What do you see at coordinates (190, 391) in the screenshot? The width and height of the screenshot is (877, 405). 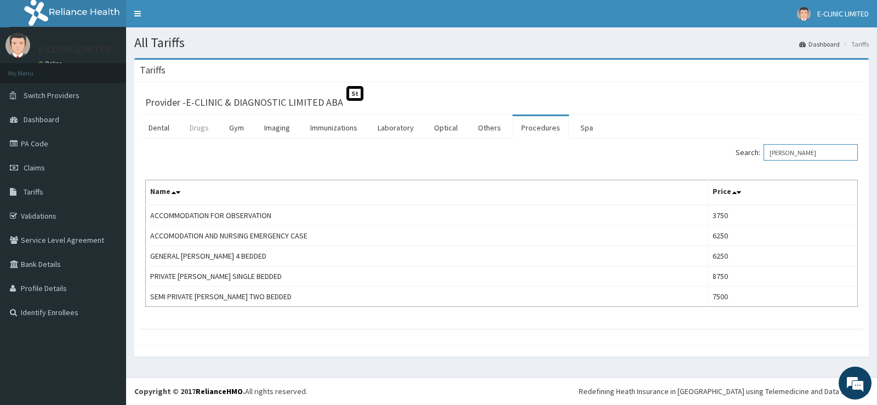 I see `strong: Copyright © 2017 .` at bounding box center [190, 391].